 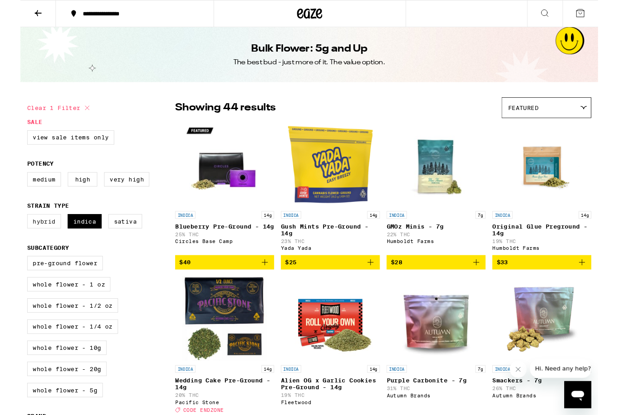 What do you see at coordinates (50, 395) in the screenshot?
I see `label: Whole Flower - 20g` at bounding box center [50, 395].